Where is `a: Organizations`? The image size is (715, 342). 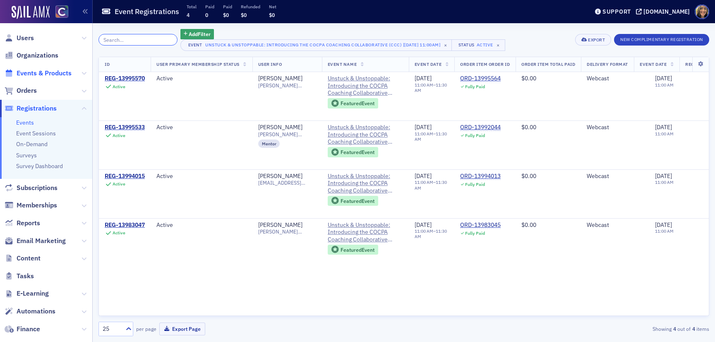
a: Organizations is located at coordinates (31, 55).